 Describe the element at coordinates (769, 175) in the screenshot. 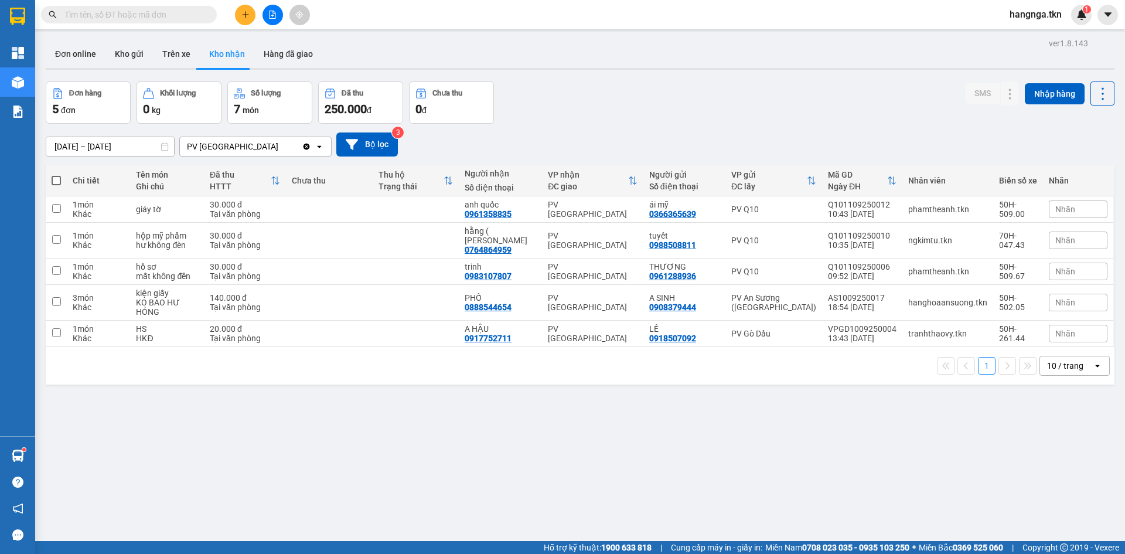

I see `div: VP gửi` at that location.